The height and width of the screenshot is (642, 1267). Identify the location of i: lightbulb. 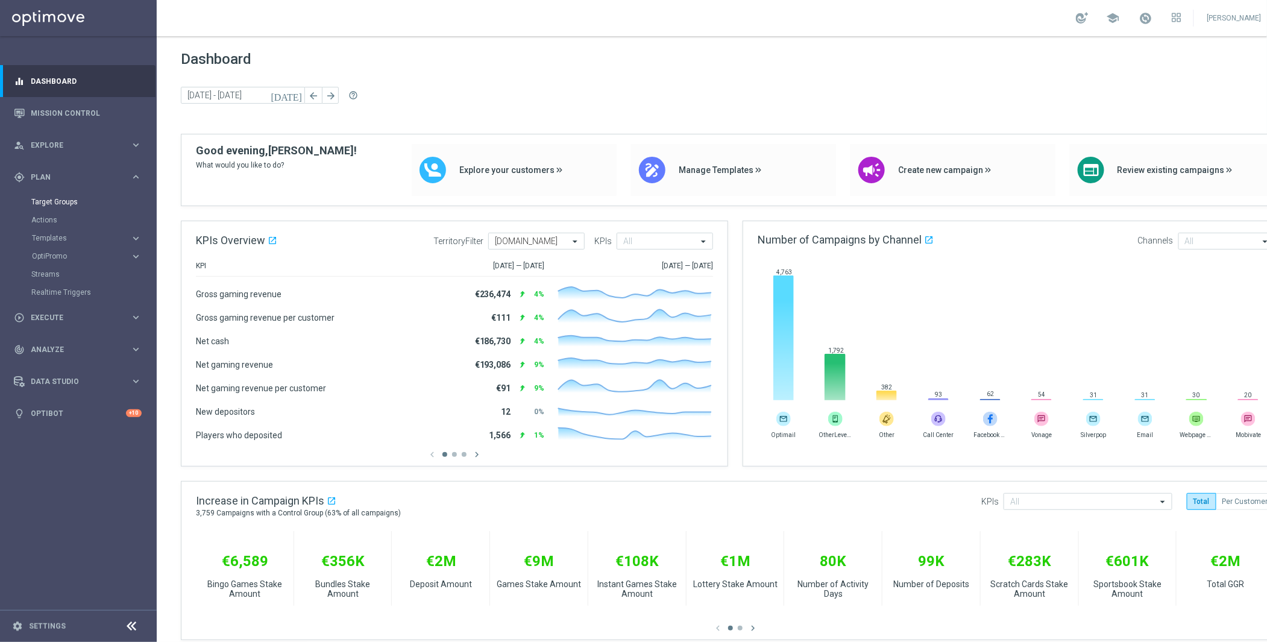
(19, 413).